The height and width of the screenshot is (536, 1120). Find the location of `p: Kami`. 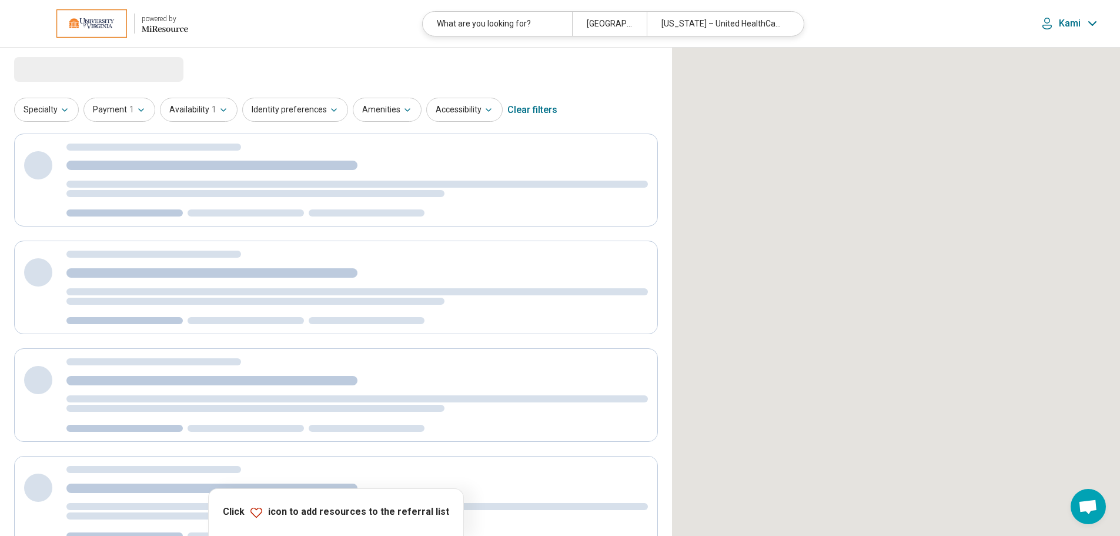

p: Kami is located at coordinates (1070, 24).